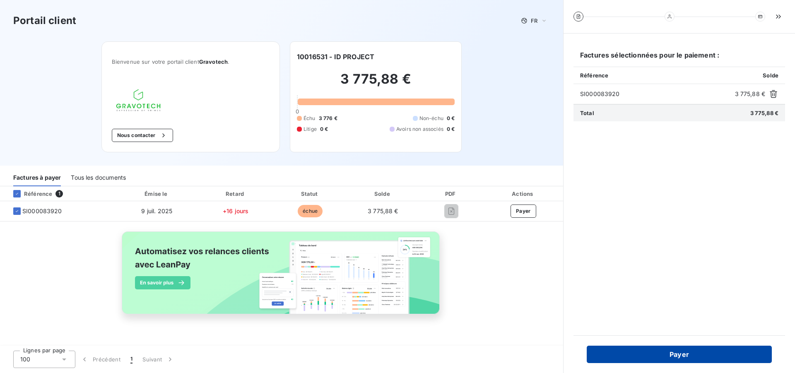 This screenshot has height=373, width=795. What do you see at coordinates (131, 359) in the screenshot?
I see `button: 1` at bounding box center [131, 359].